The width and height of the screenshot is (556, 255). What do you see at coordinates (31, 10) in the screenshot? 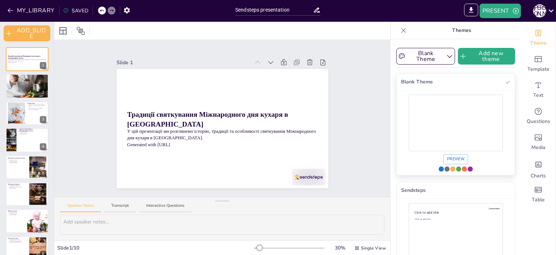
I see `button: MY_LIBRARY` at bounding box center [31, 10].